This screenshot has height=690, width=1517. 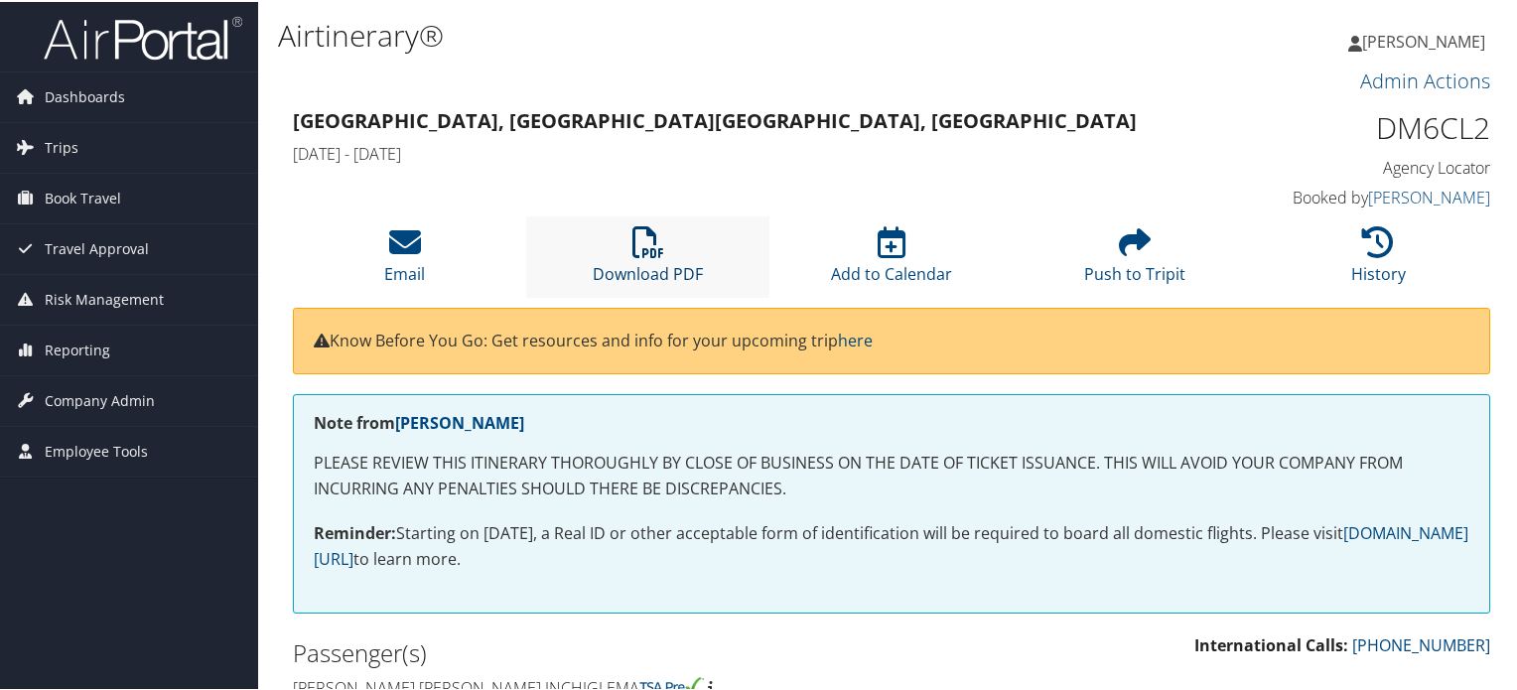 What do you see at coordinates (1352, 166) in the screenshot?
I see `h4: Agency Locator` at bounding box center [1352, 166].